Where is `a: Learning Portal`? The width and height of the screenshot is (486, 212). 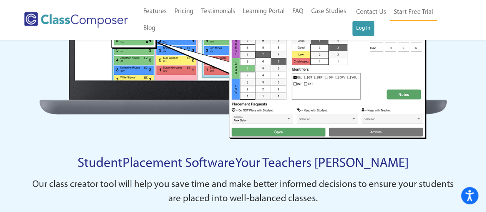
a: Learning Portal is located at coordinates (263, 12).